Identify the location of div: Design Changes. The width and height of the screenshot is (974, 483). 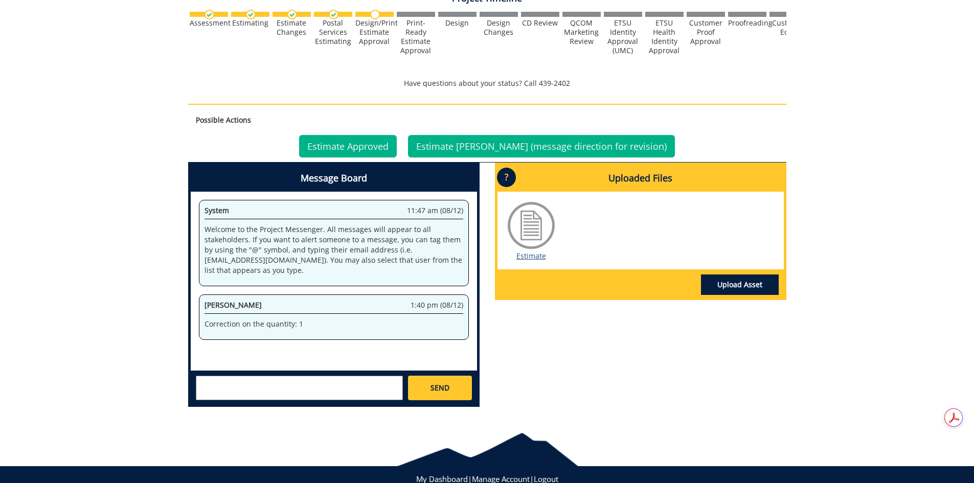
(498, 28).